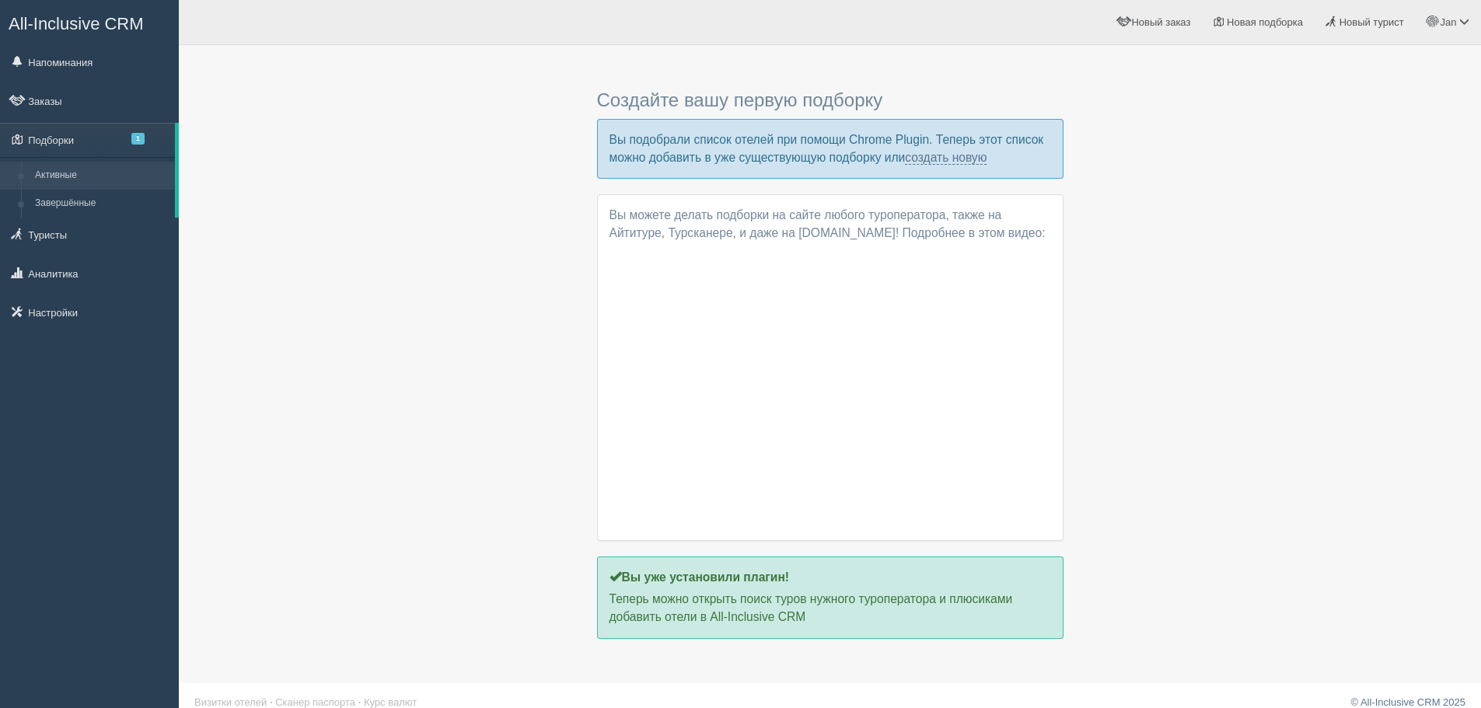 Image resolution: width=1481 pixels, height=708 pixels. Describe the element at coordinates (89, 22) in the screenshot. I see `a: All-Inclusive CRM` at that location.